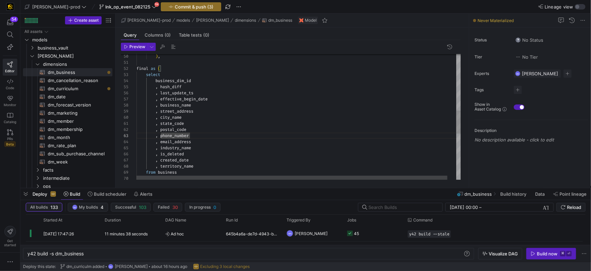  Describe the element at coordinates (496, 20) in the screenshot. I see `span: Never Materialized` at that location.